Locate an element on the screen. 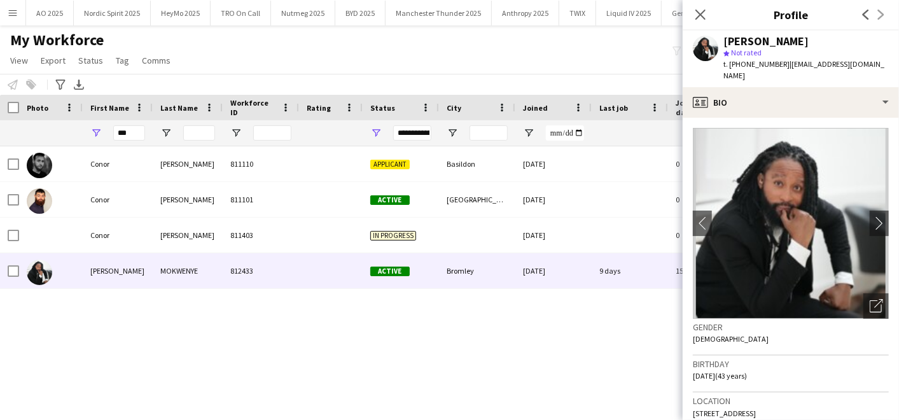 Image resolution: width=899 pixels, height=420 pixels. div: 15 is located at coordinates (709, 270).